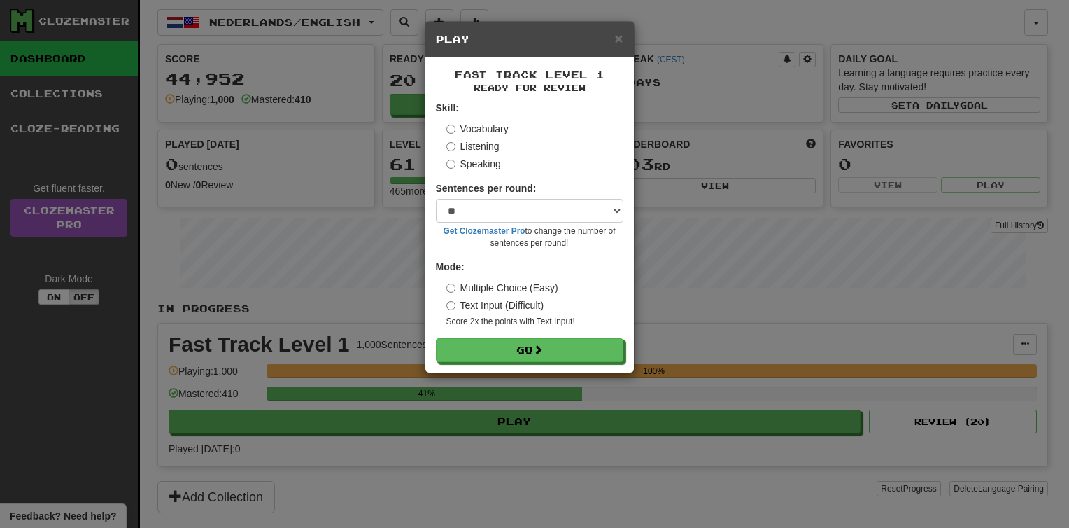 Image resolution: width=1069 pixels, height=528 pixels. I want to click on button: Close, so click(619, 38).